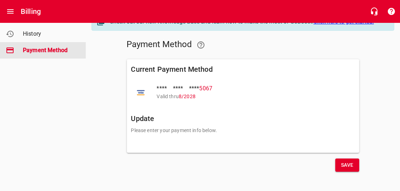 This screenshot has width=400, height=191. I want to click on span: 8 / 2028, so click(187, 97).